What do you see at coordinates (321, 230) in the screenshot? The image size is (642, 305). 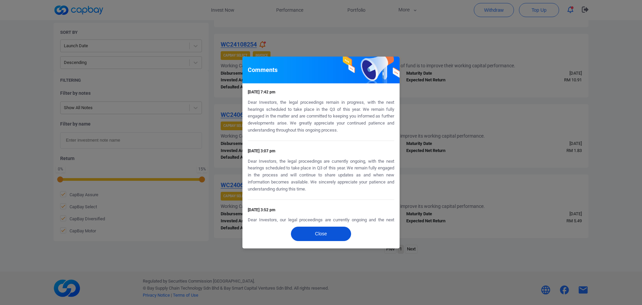 I see `p: Dear Investors, our legal proceedings are currently ongoing and the next hearings have been sched...` at bounding box center [321, 230].